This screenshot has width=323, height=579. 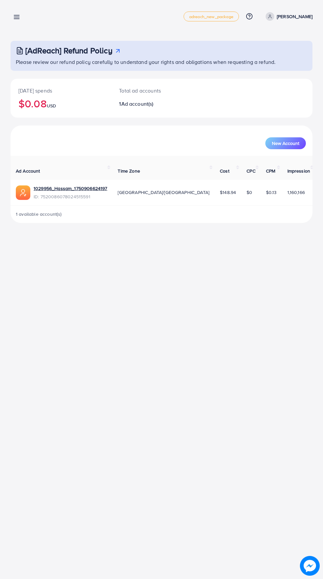 What do you see at coordinates (296, 192) in the screenshot?
I see `span: 1,160,166` at bounding box center [296, 192].